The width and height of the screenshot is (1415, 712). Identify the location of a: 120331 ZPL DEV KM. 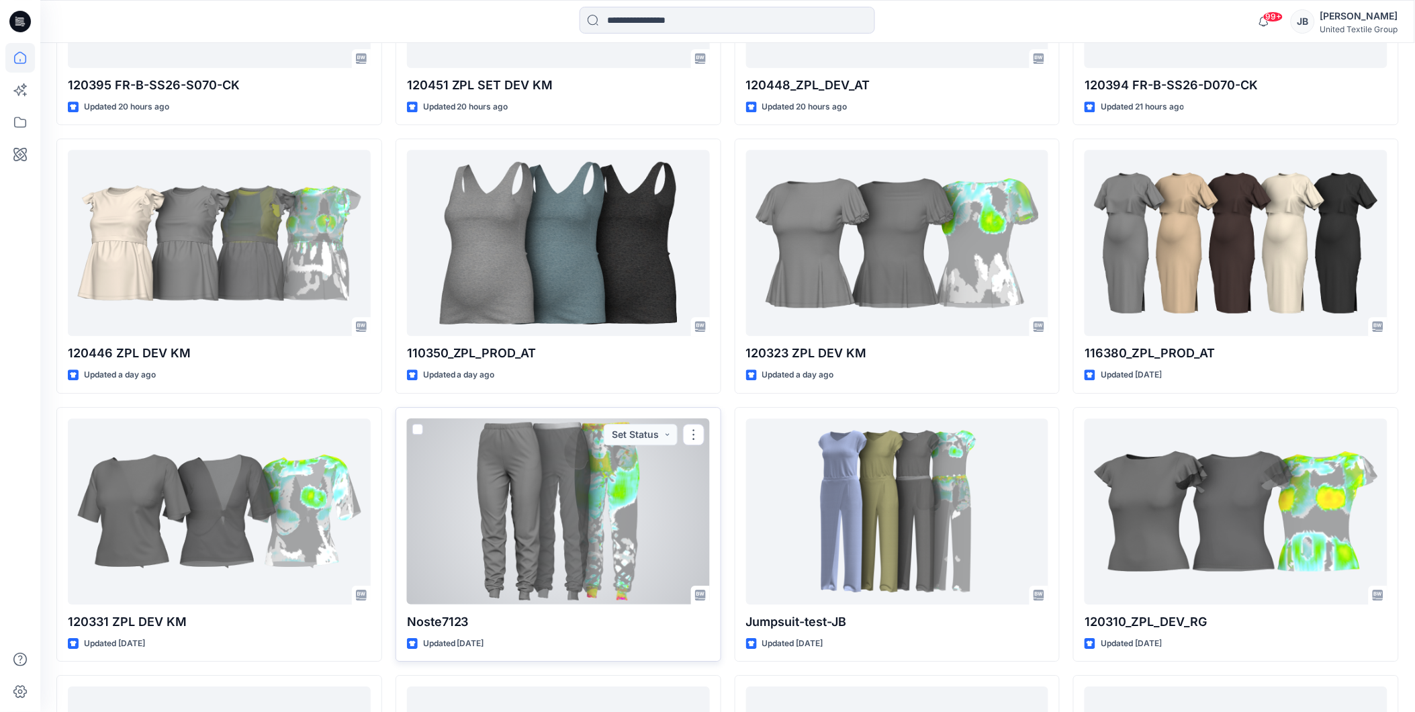
(219, 511).